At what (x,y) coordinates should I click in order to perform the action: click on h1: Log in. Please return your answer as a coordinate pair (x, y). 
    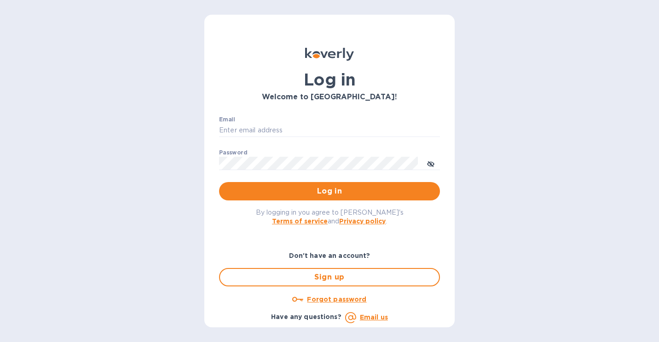
    Looking at the image, I should click on (330, 80).